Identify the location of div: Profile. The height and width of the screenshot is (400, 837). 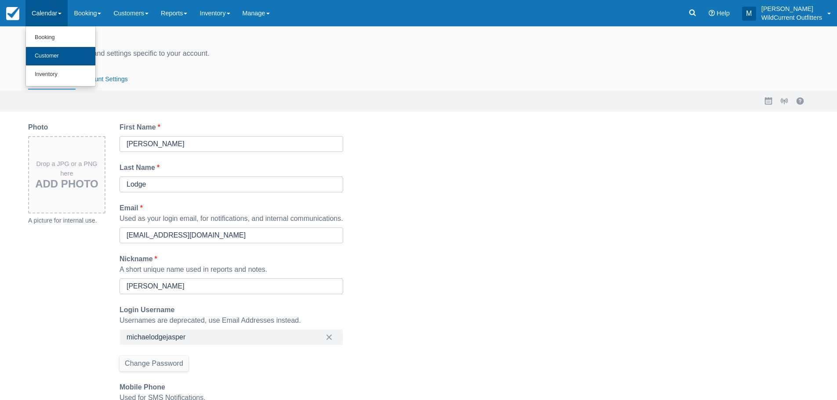
(418, 39).